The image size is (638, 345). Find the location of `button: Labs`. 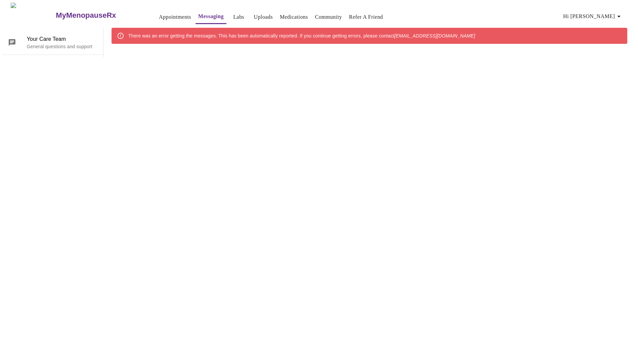

button: Labs is located at coordinates (239, 17).